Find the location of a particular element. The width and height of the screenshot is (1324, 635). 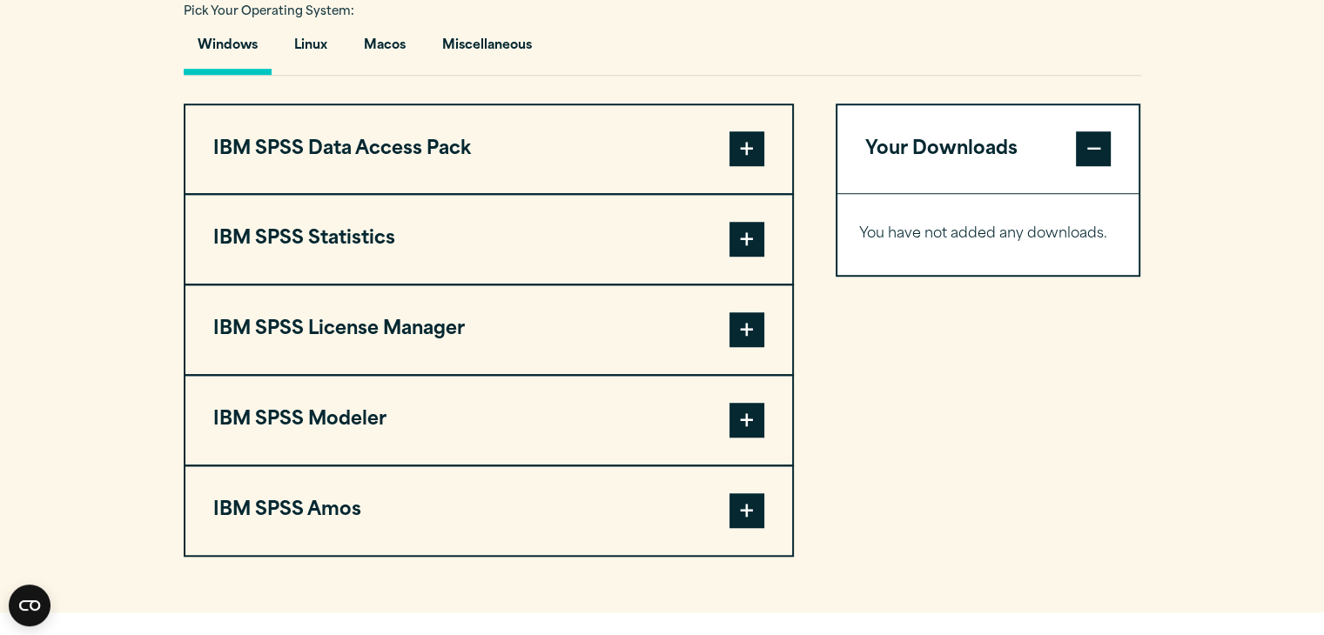

span: Pick Your Operating System: is located at coordinates (269, 11).